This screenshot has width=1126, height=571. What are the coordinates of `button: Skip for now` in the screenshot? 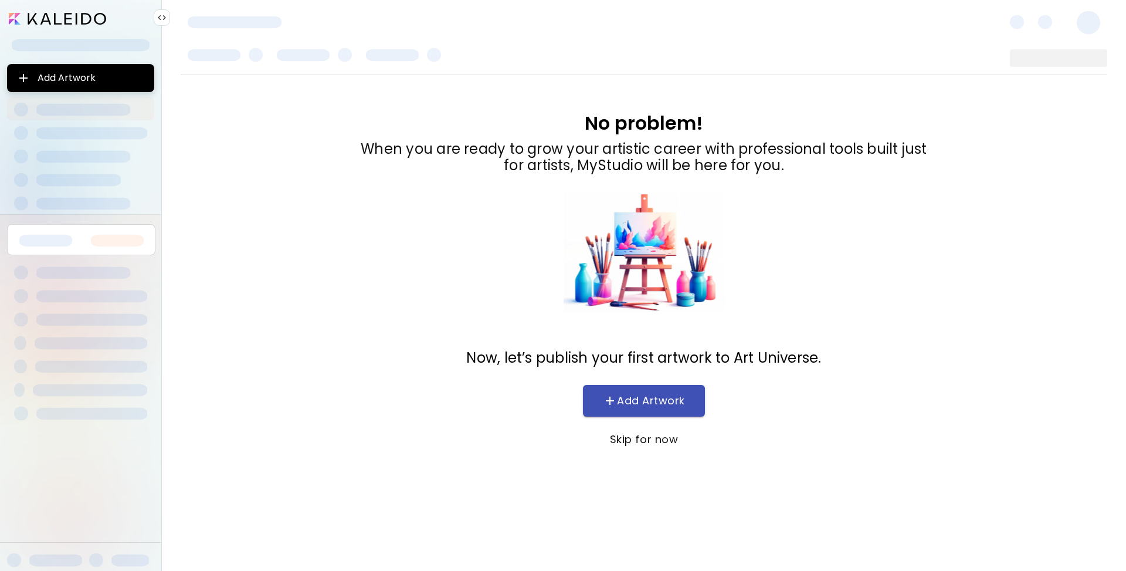 It's located at (644, 439).